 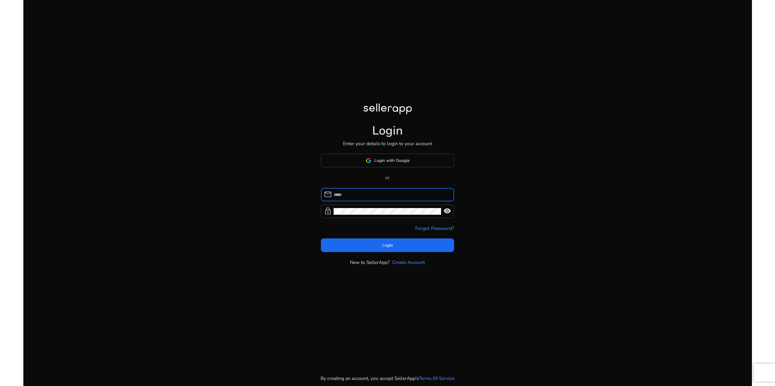 What do you see at coordinates (447, 211) in the screenshot?
I see `span: visibility` at bounding box center [447, 211].